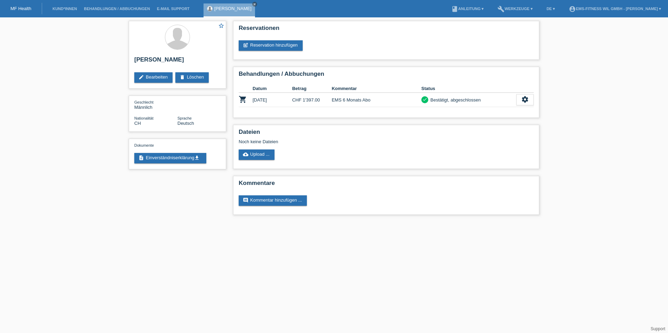  Describe the element at coordinates (186, 123) in the screenshot. I see `span: Deutsch` at that location.